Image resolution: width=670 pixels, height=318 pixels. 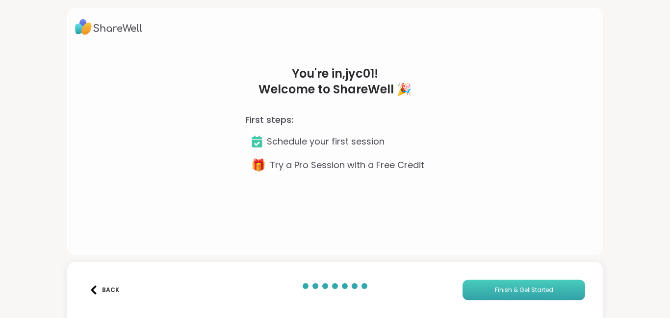 I want to click on h1: You're in, jyc01 ! Welcome to ShareWell 🎉, so click(x=335, y=81).